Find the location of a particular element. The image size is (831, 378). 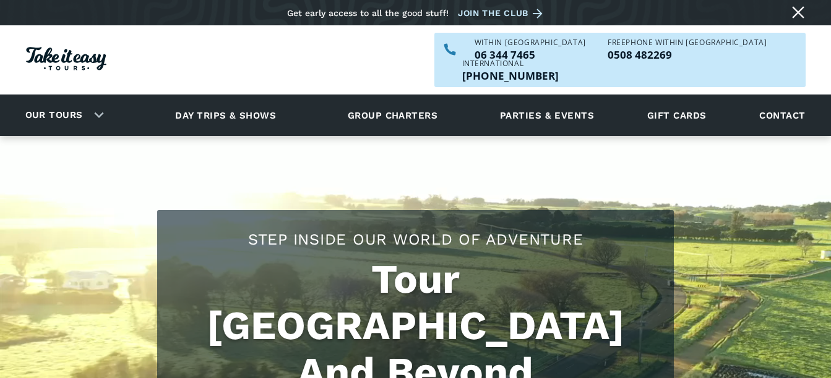

p: 0508 482269 is located at coordinates (686, 54).